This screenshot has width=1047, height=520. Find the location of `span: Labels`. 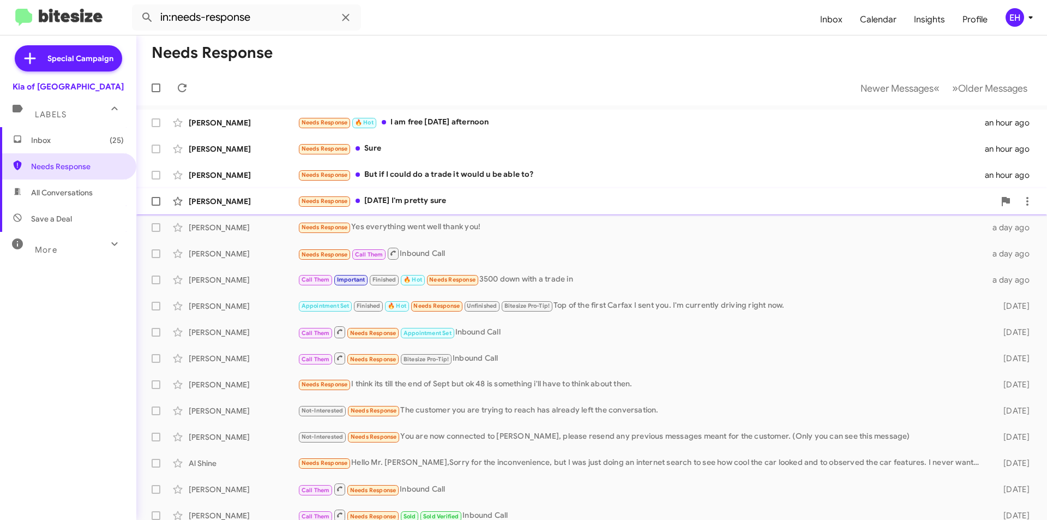

span: Labels is located at coordinates (51, 115).